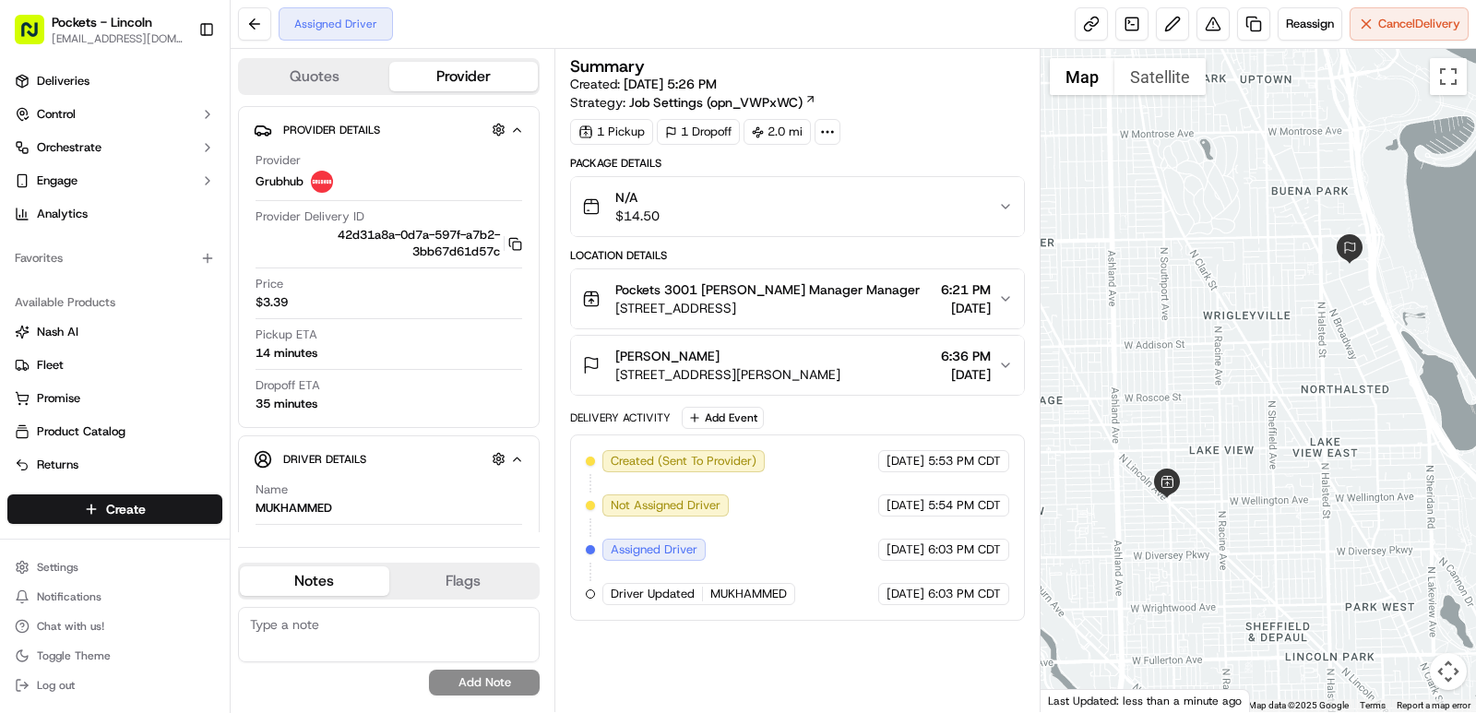 The image size is (1476, 713). Describe the element at coordinates (388, 129) in the screenshot. I see `button: Provider Details` at that location.